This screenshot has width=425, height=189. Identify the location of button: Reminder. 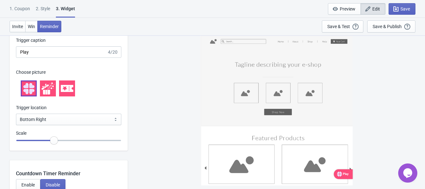
(49, 27).